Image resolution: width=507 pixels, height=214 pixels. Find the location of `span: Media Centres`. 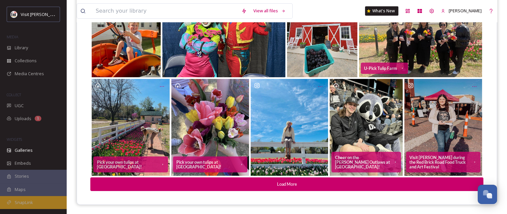

span: Media Centres is located at coordinates (29, 74).